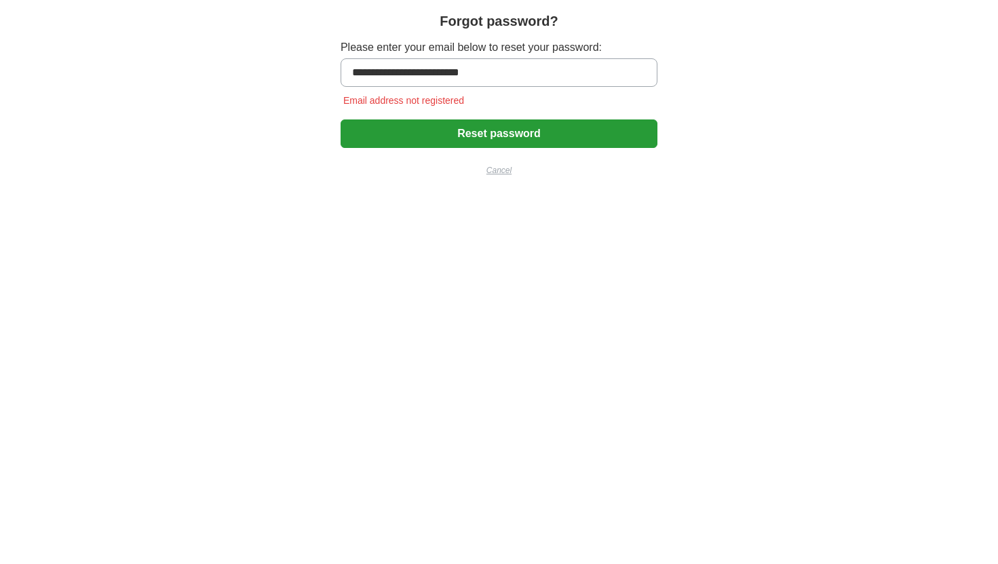 This screenshot has width=998, height=564. What do you see at coordinates (499, 170) in the screenshot?
I see `a: Cancel` at bounding box center [499, 170].